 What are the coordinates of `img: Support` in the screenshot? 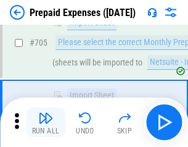 It's located at (152, 12).